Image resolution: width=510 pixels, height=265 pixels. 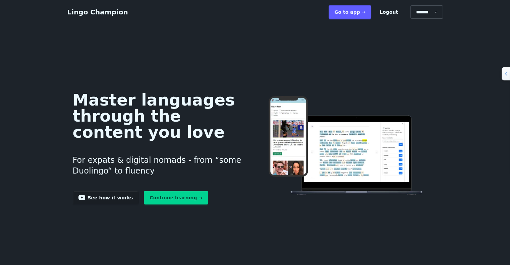 What do you see at coordinates (176, 198) in the screenshot?
I see `a: Continue learning →` at bounding box center [176, 198].